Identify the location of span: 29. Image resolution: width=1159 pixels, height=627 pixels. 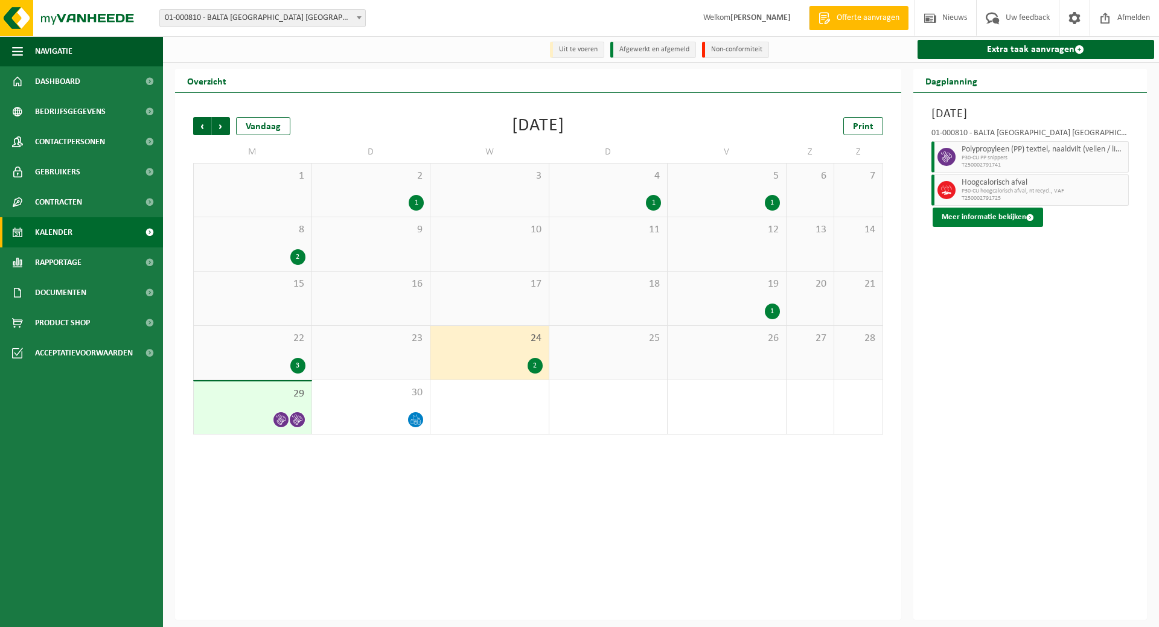
(252, 394).